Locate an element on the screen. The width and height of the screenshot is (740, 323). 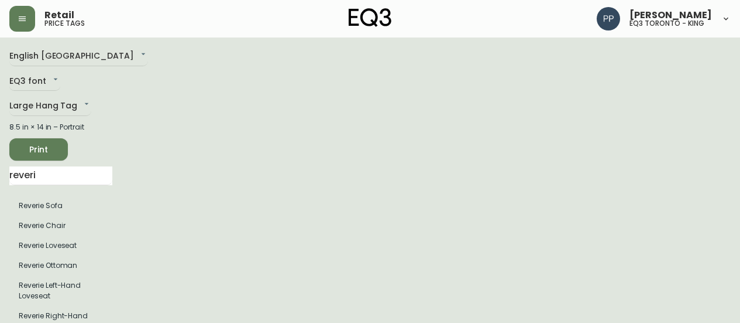
div: Large Hang Tag is located at coordinates (50, 106).